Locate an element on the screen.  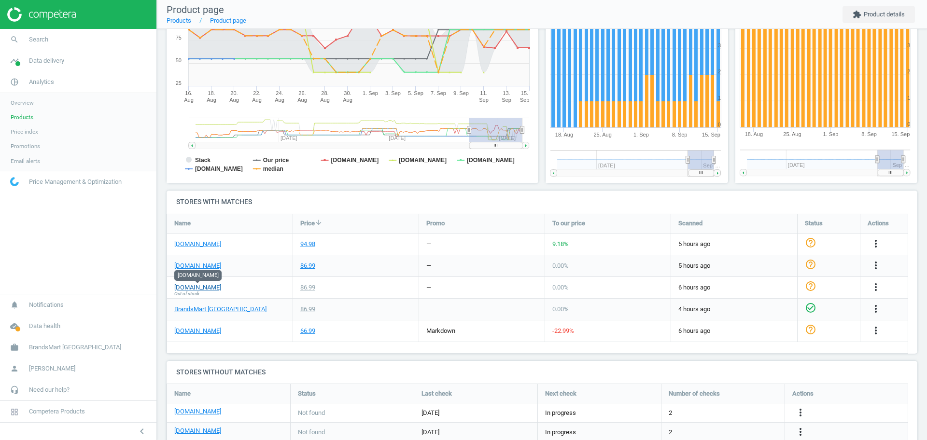
tspan: 22. is located at coordinates (256, 93).